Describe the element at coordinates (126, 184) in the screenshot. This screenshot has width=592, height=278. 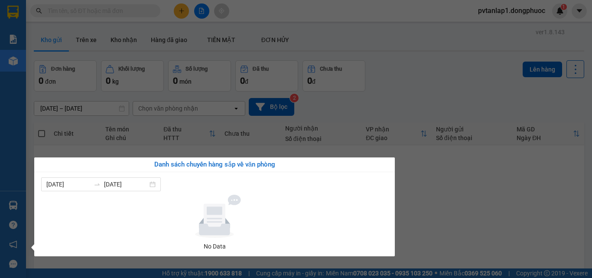
I see `input: Đến ngày` at that location.